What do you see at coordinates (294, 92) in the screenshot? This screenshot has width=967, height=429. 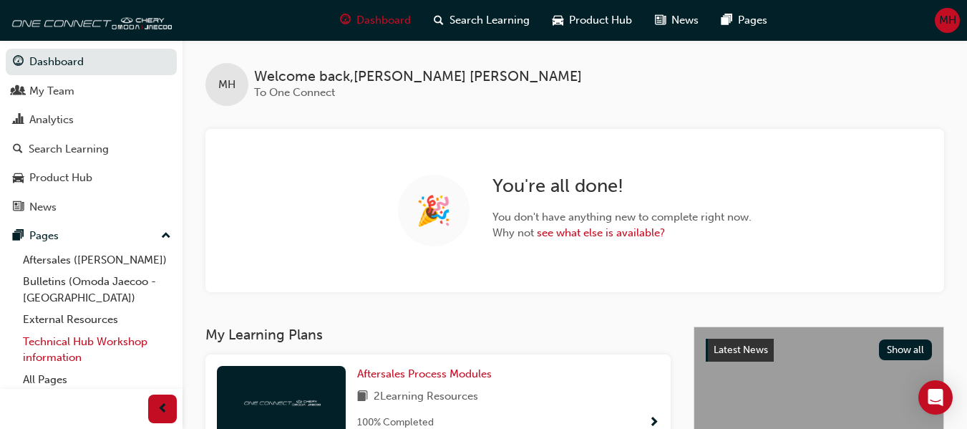 I see `span: To One Connect` at bounding box center [294, 92].